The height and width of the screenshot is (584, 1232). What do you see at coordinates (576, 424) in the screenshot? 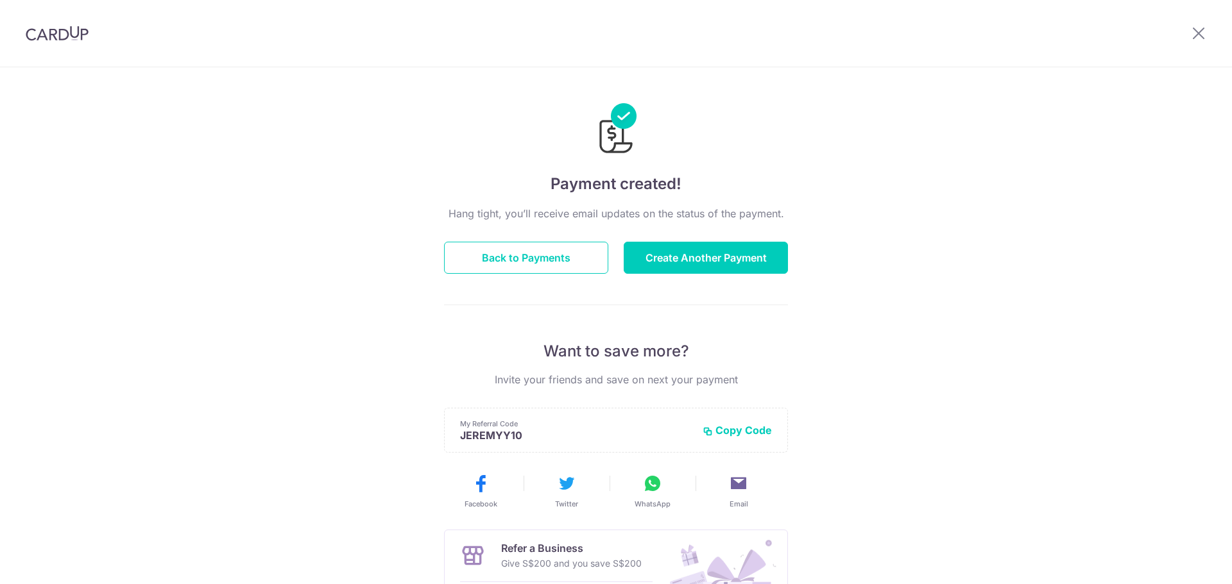
I see `p: My Referral Code` at bounding box center [576, 424].